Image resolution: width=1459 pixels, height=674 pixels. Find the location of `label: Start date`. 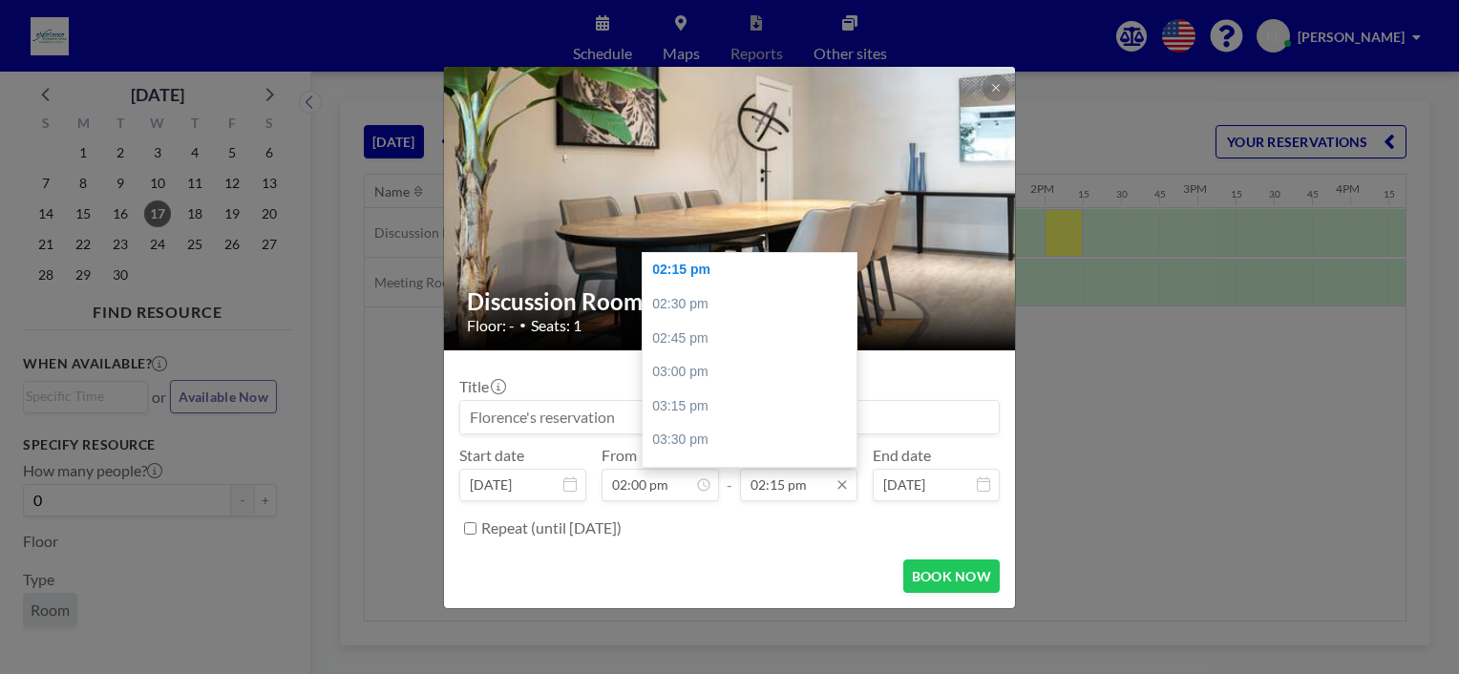

label: Start date is located at coordinates (492, 455).